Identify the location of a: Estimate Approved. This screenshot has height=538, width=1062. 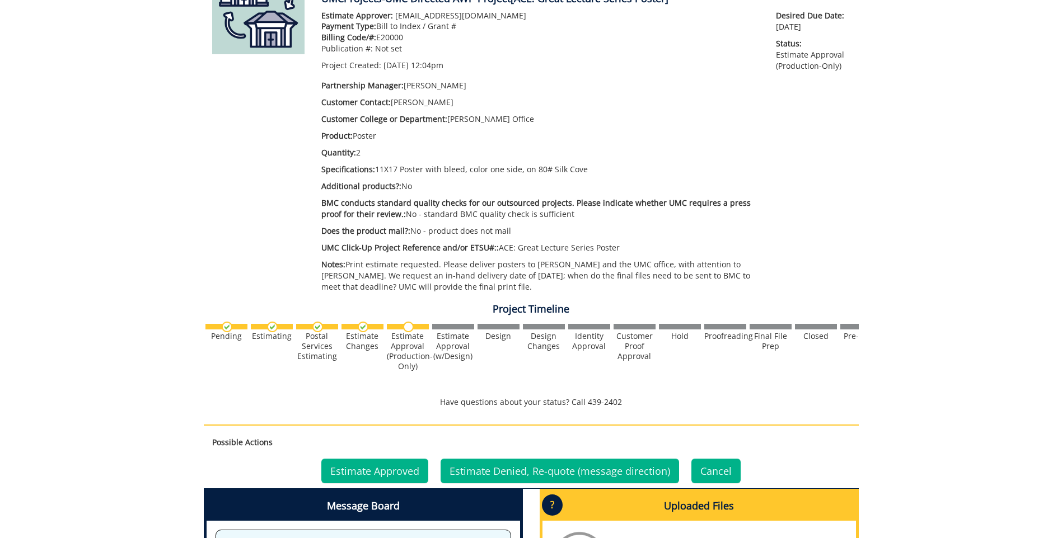
(374, 471).